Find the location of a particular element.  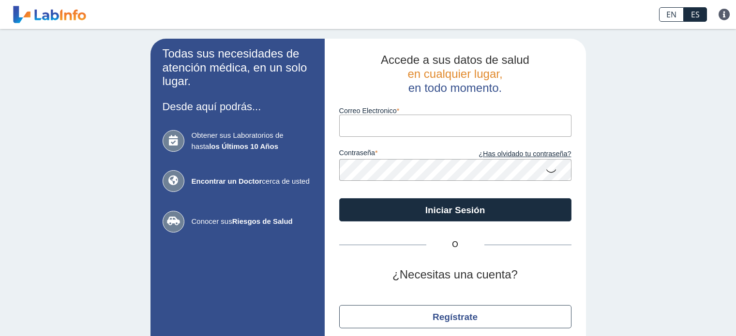

h3: Desde aquí podrás... is located at coordinates (238, 106).